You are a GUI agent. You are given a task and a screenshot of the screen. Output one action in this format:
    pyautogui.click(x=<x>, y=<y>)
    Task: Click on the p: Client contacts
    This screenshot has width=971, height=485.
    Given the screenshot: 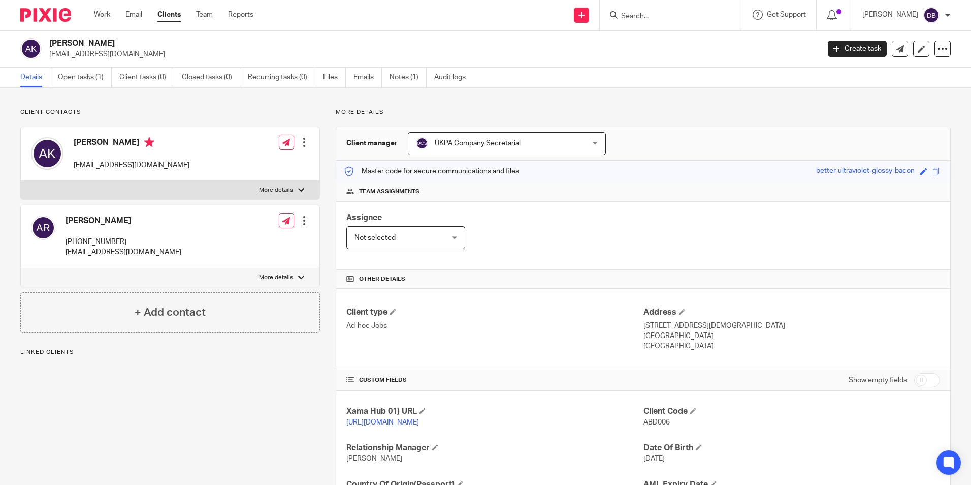 What is the action you would take?
    pyautogui.click(x=170, y=112)
    